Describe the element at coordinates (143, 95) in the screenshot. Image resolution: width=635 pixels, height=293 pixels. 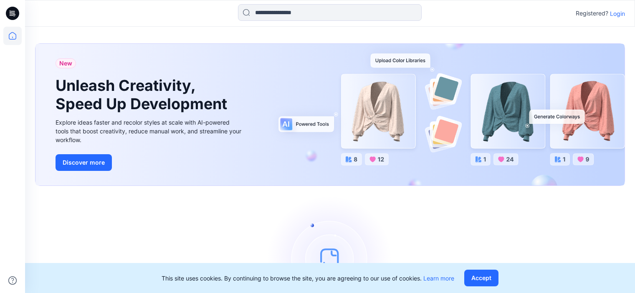
I see `h1: Unleash Creativity, Speed Up Development` at that location.